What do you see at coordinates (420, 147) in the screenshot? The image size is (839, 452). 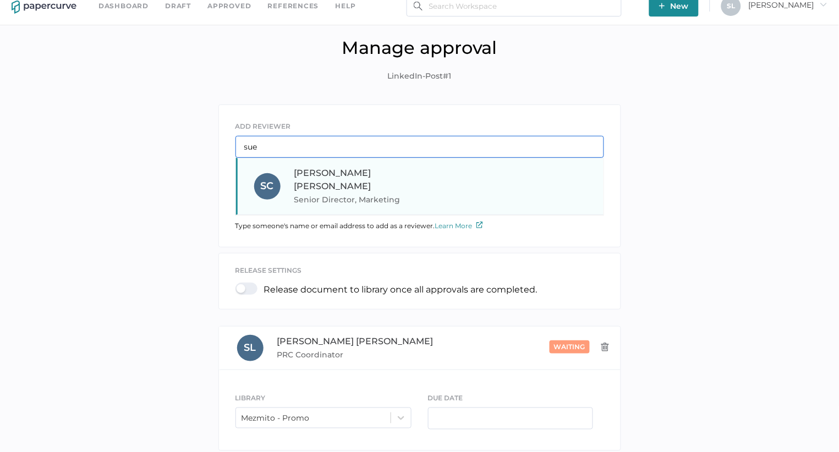 I see `input: Type a name or email` at bounding box center [420, 147].